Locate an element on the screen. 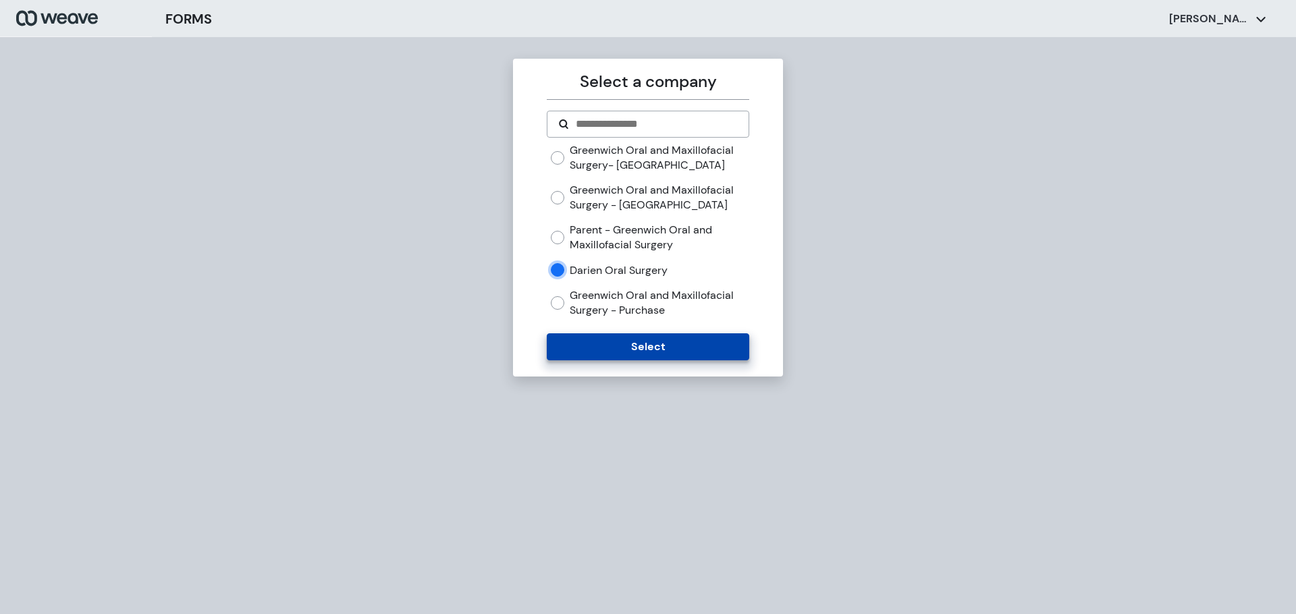 The width and height of the screenshot is (1296, 614). p: Select a company is located at coordinates (648, 82).